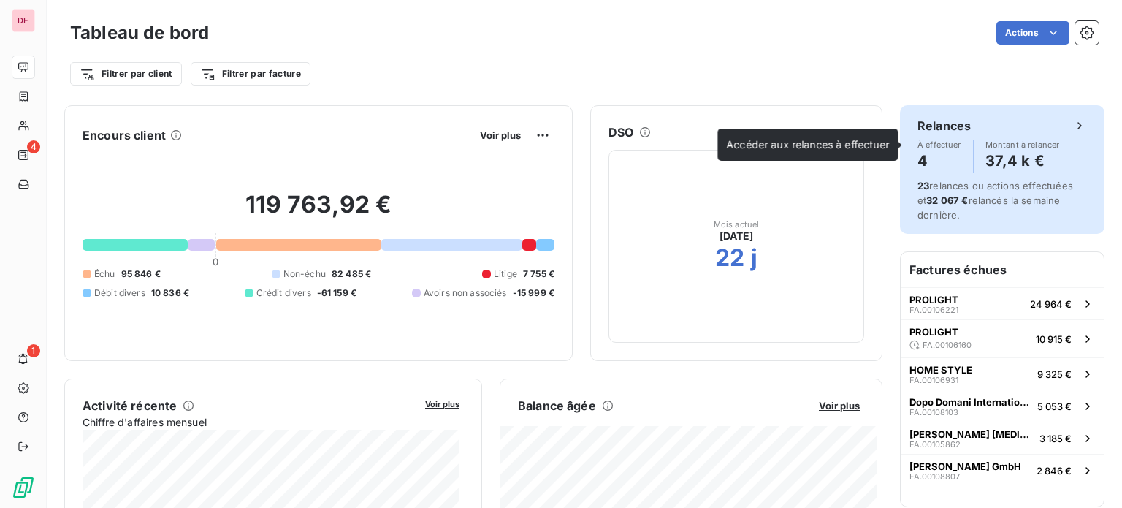  I want to click on span: Mois actuel, so click(736, 224).